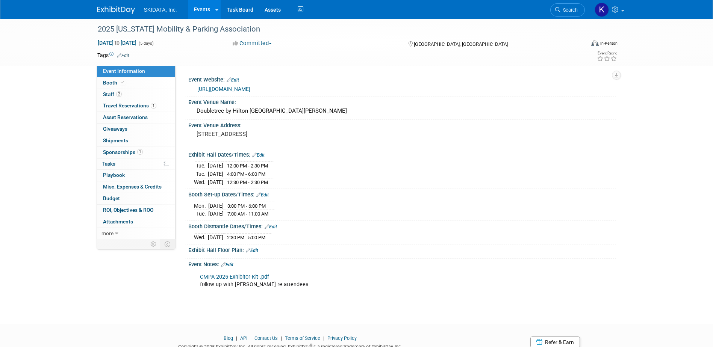 The height and width of the screenshot is (347, 713). Describe the element at coordinates (119, 94) in the screenshot. I see `span: 2` at that location.